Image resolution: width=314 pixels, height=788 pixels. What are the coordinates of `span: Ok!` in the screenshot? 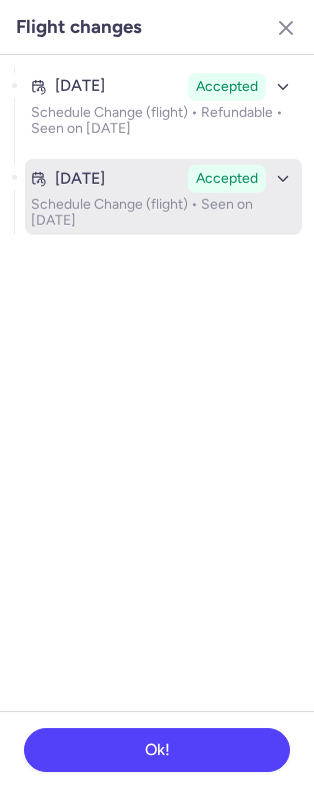 It's located at (157, 750).